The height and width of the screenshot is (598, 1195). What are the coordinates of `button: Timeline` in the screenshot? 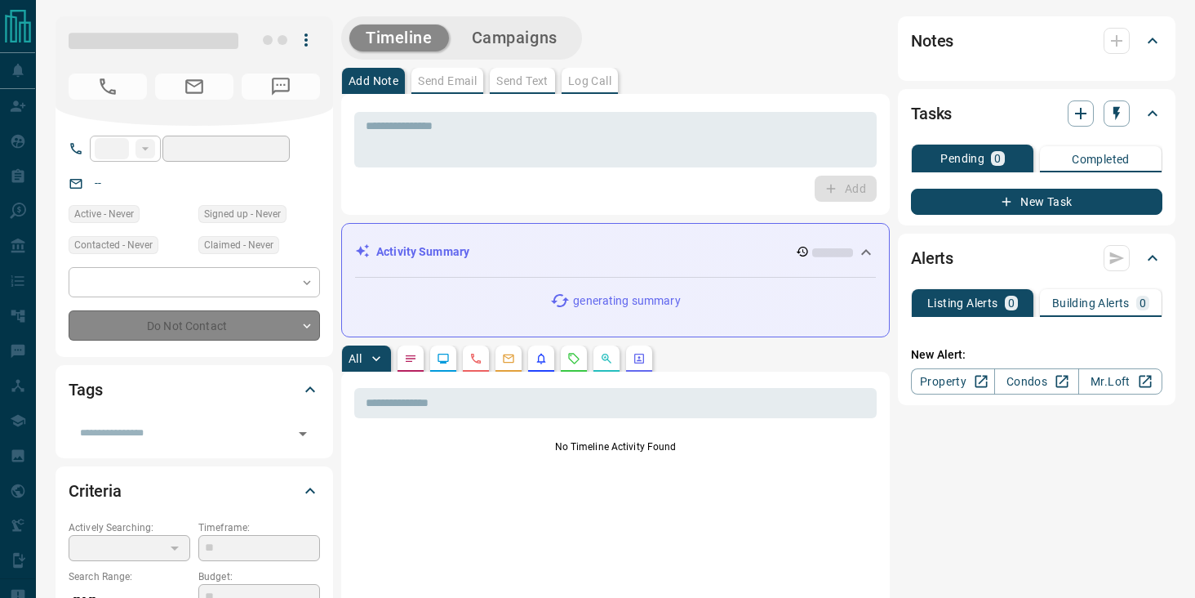 It's located at (399, 38).